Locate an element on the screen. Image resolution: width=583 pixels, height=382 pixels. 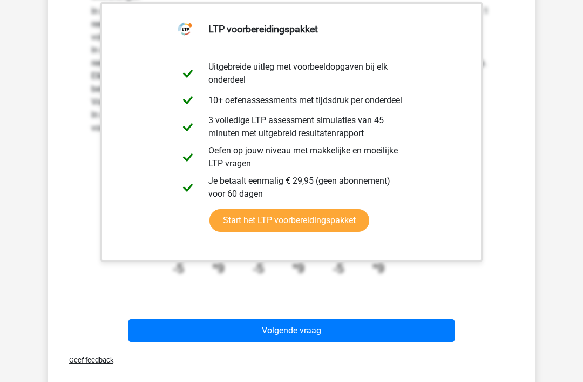
a: Start het LTP voorbereidingspakket is located at coordinates (289, 220).